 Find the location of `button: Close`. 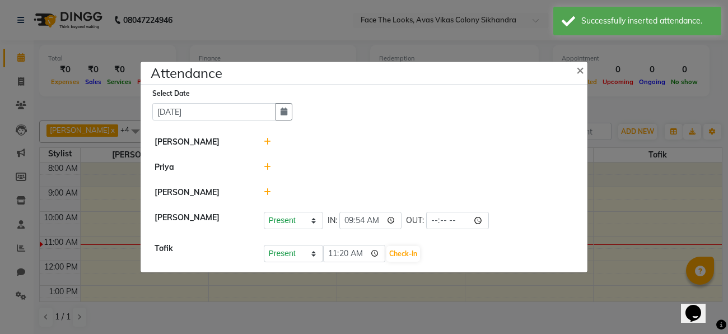

button: Close is located at coordinates (581, 69).